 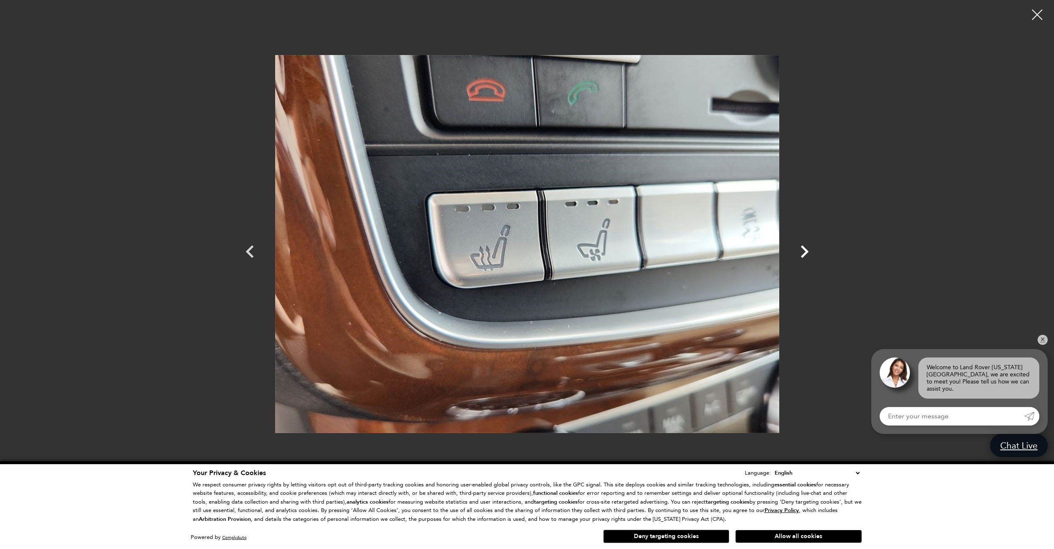 I want to click on div: Powered by, so click(x=218, y=537).